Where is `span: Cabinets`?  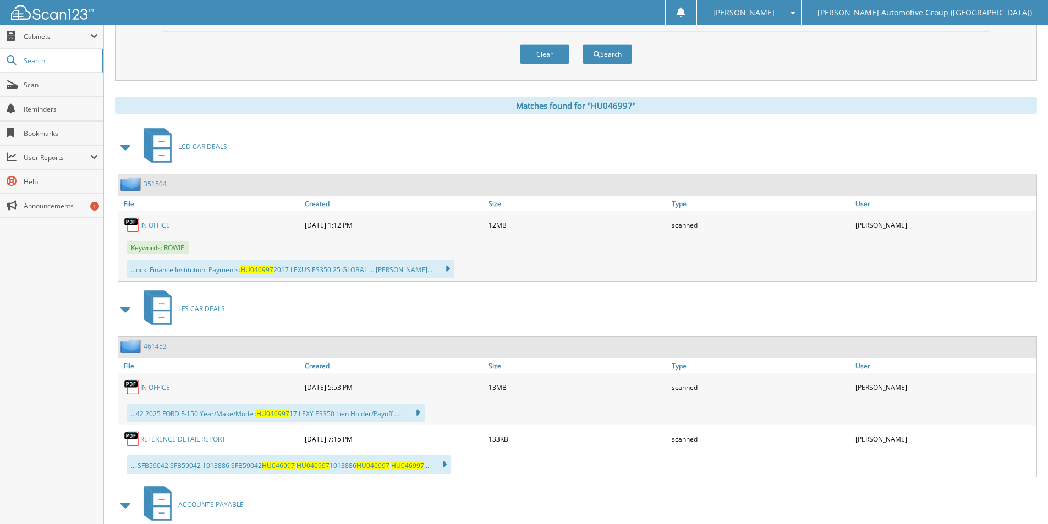 span: Cabinets is located at coordinates (57, 36).